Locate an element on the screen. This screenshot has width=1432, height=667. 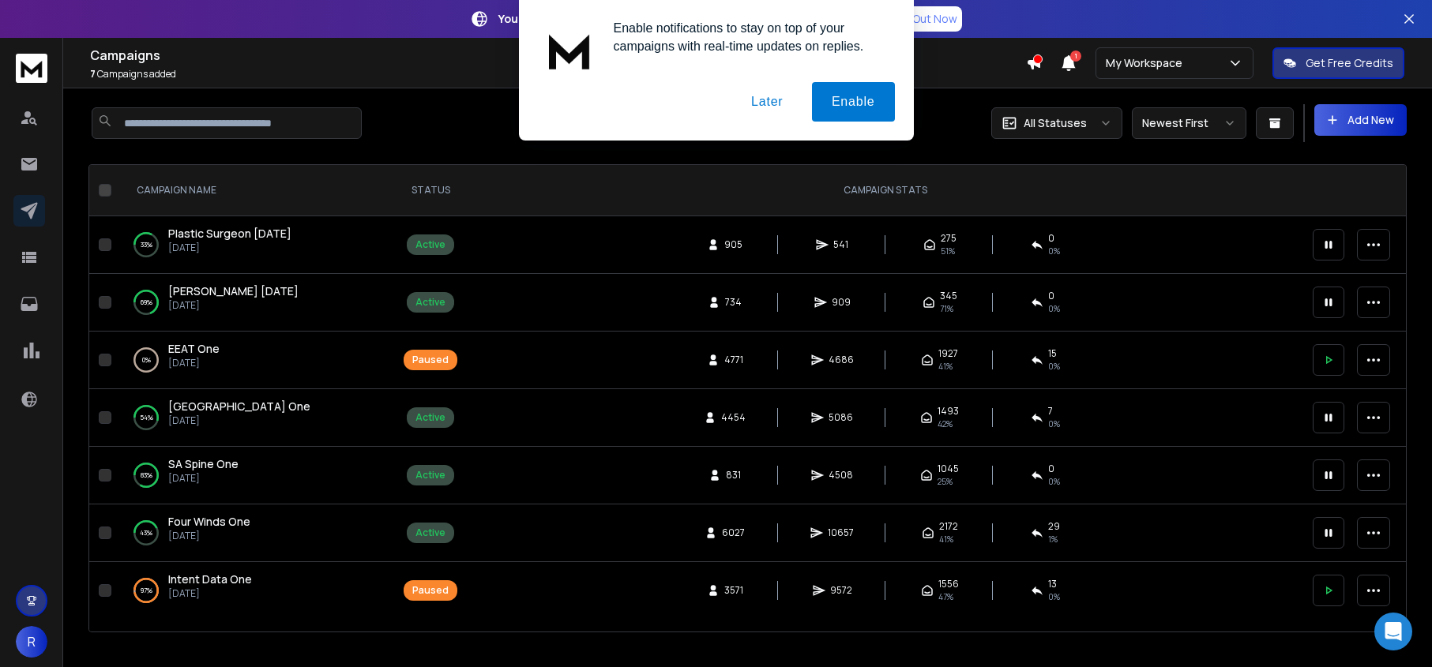
span: 6027 is located at coordinates (733, 533).